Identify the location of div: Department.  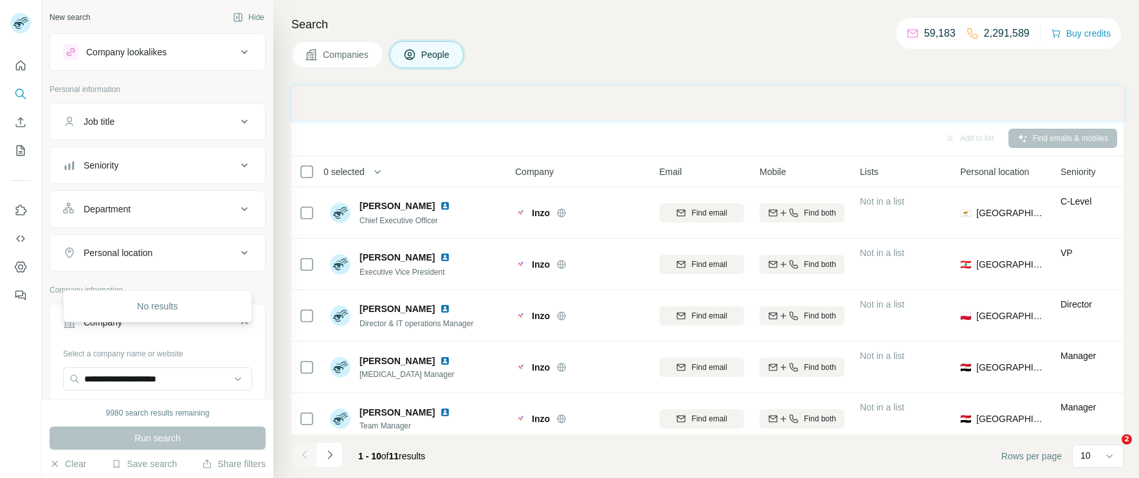
(107, 209).